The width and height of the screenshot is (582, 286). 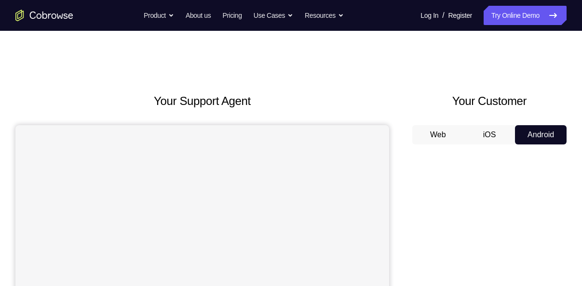 What do you see at coordinates (429, 15) in the screenshot?
I see `a: Log In` at bounding box center [429, 15].